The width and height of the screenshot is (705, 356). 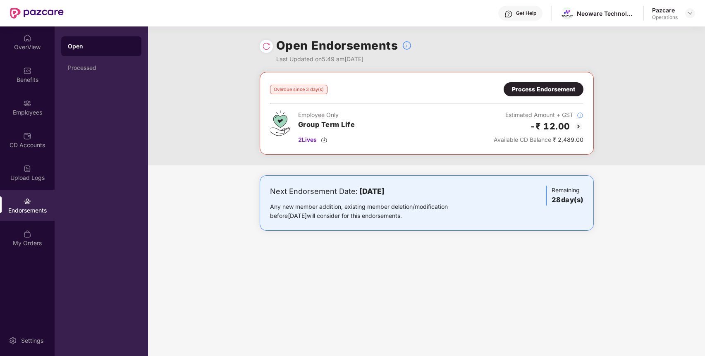 I want to click on div: Next Endorsement Date:, so click(x=372, y=191).